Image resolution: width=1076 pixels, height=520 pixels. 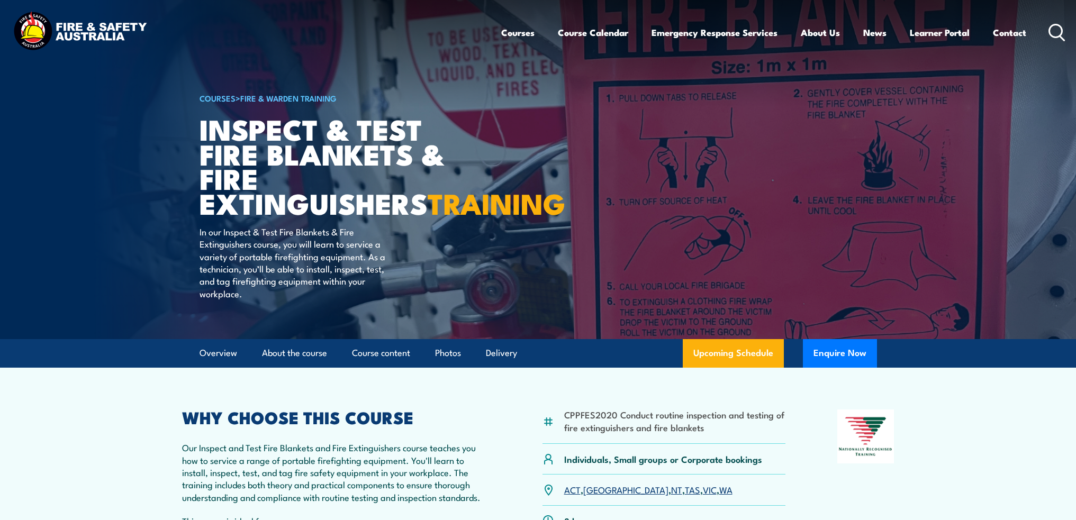 What do you see at coordinates (675, 421) in the screenshot?
I see `li: CPPFES2020 Conduct routine inspection and testing of fire extinguishers and fire blankets` at bounding box center [675, 421].